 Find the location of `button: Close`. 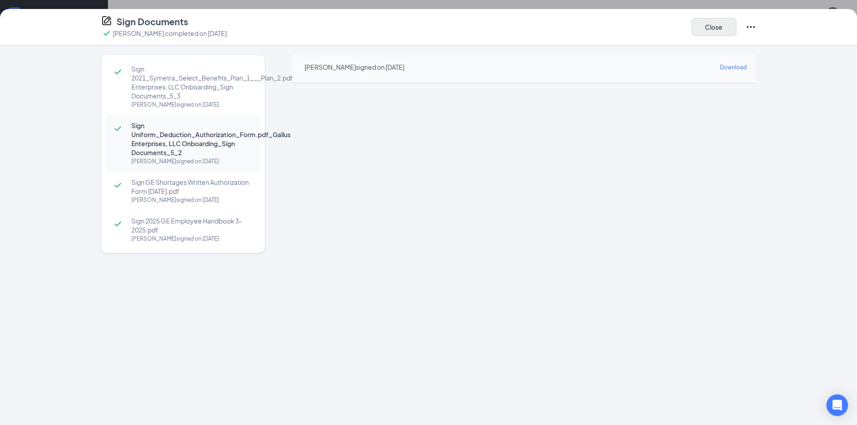

button: Close is located at coordinates (714, 27).